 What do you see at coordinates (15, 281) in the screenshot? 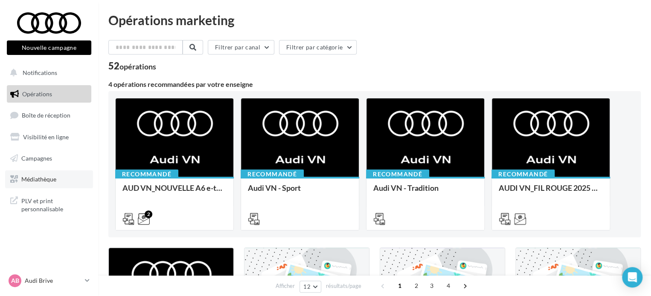
I see `span: AB` at bounding box center [15, 281].